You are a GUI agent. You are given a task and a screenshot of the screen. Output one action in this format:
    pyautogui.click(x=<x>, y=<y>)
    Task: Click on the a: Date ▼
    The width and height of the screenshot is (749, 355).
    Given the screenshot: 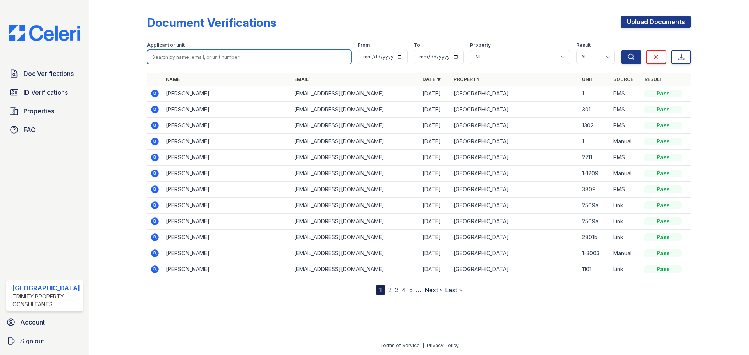 What is the action you would take?
    pyautogui.click(x=432, y=79)
    